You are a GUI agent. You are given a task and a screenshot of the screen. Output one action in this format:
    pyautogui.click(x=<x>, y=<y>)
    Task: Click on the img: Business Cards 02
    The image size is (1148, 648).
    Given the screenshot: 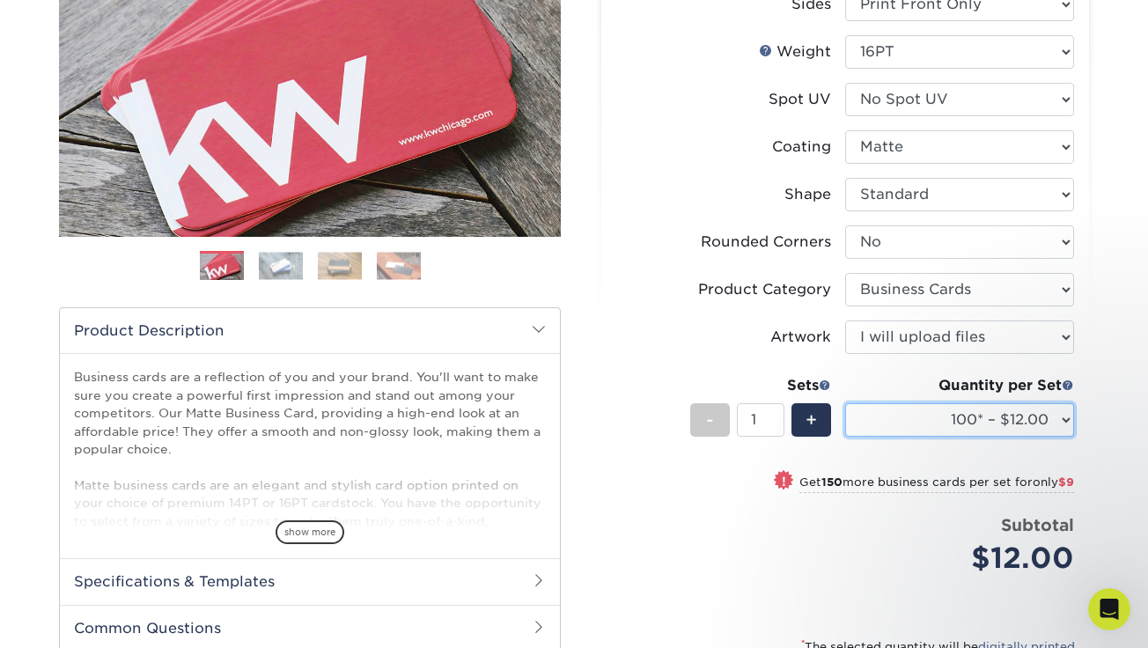 What is the action you would take?
    pyautogui.click(x=281, y=265)
    